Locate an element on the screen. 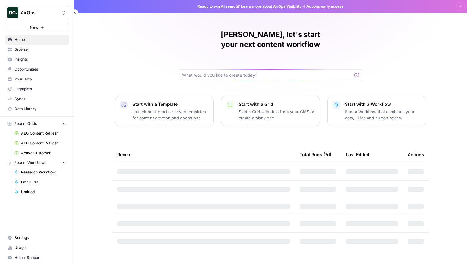 This screenshot has width=467, height=265. img: AirOps Logo is located at coordinates (13, 13).